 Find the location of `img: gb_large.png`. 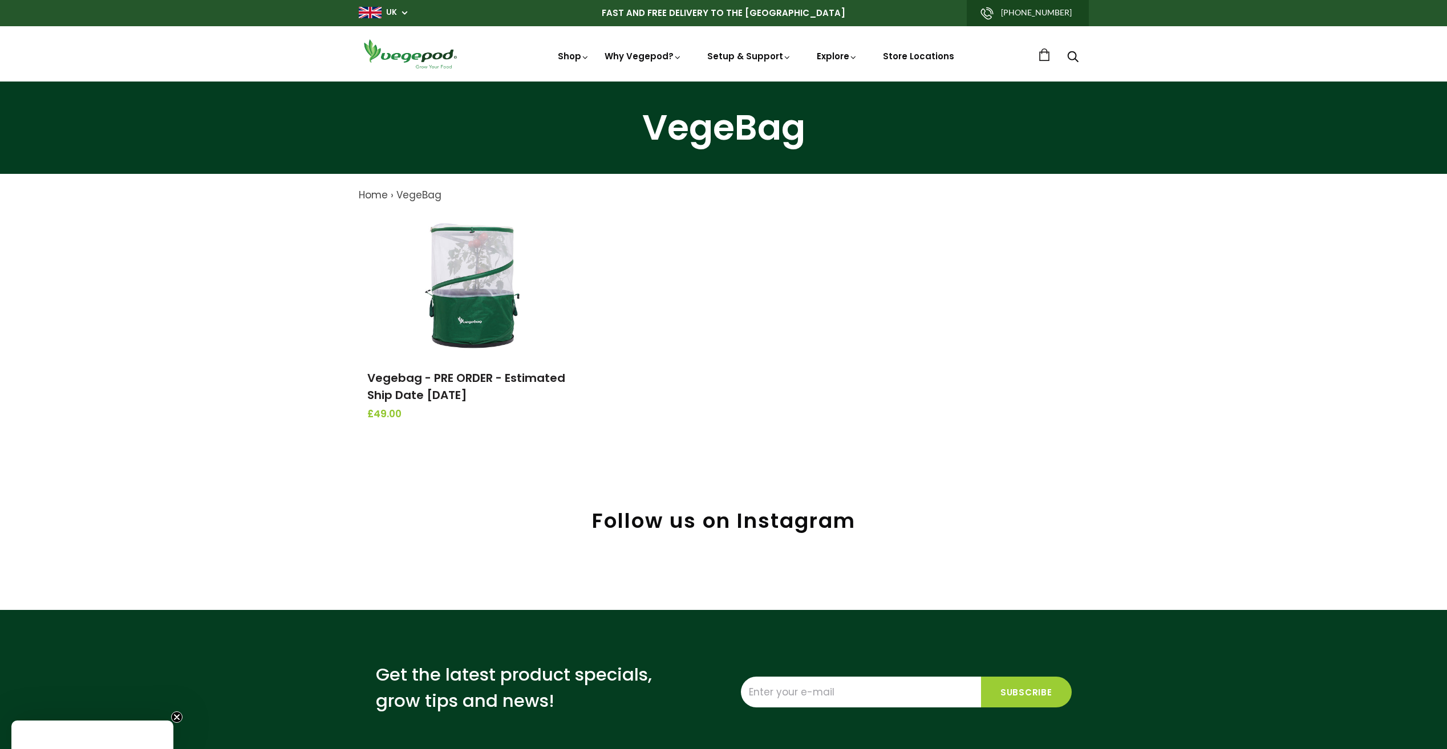

img: gb_large.png is located at coordinates (370, 13).